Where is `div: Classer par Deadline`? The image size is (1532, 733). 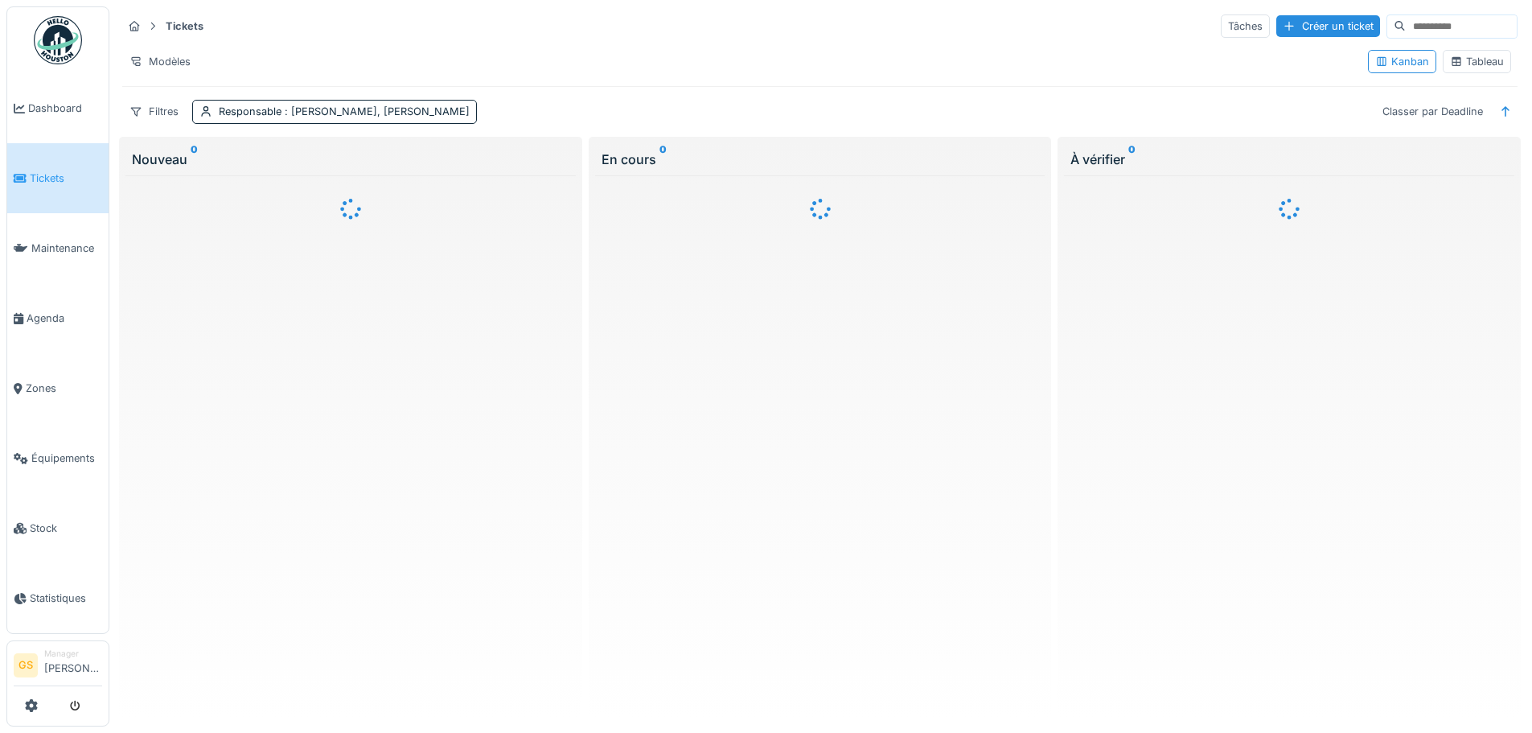
div: Classer par Deadline is located at coordinates (1432, 111).